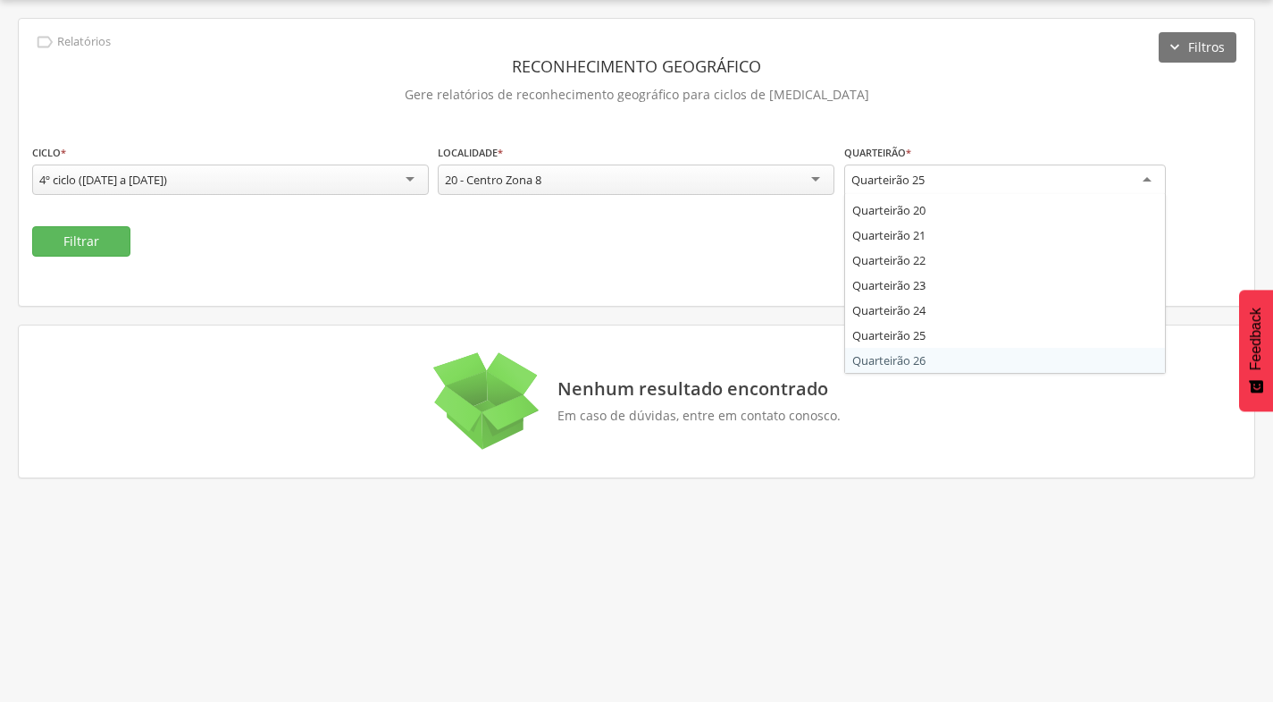  Describe the element at coordinates (84, 42) in the screenshot. I see `p: Relatórios` at that location.